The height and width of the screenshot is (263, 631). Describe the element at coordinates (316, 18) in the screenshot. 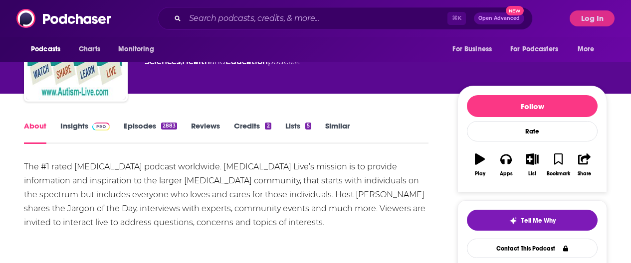

I see `input: Search podcasts, credits, & more...` at that location.